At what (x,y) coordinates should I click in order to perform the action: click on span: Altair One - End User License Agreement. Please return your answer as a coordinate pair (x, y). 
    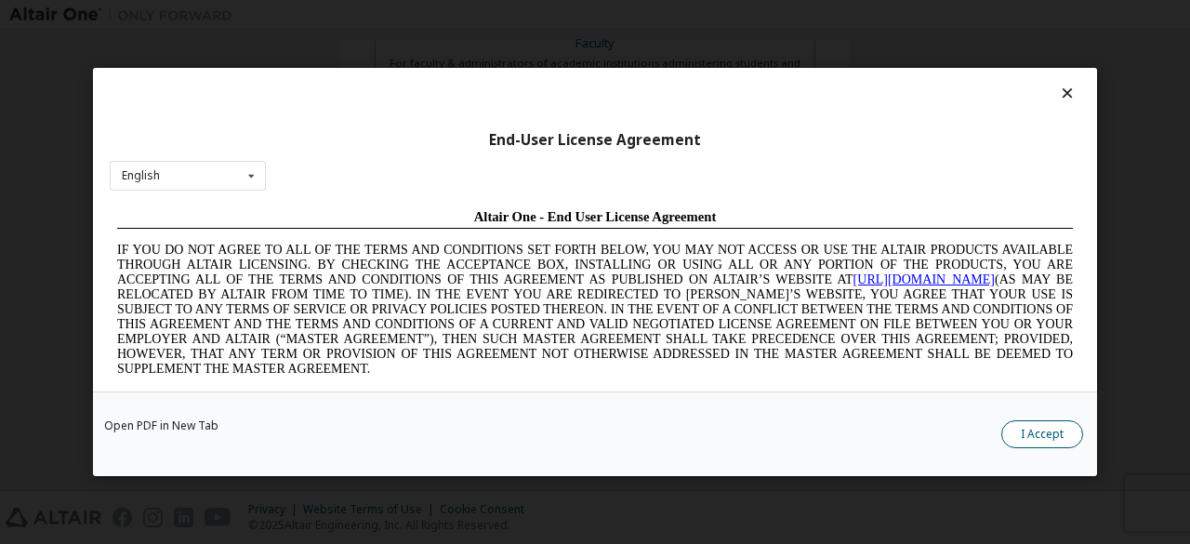
    Looking at the image, I should click on (485, 15).